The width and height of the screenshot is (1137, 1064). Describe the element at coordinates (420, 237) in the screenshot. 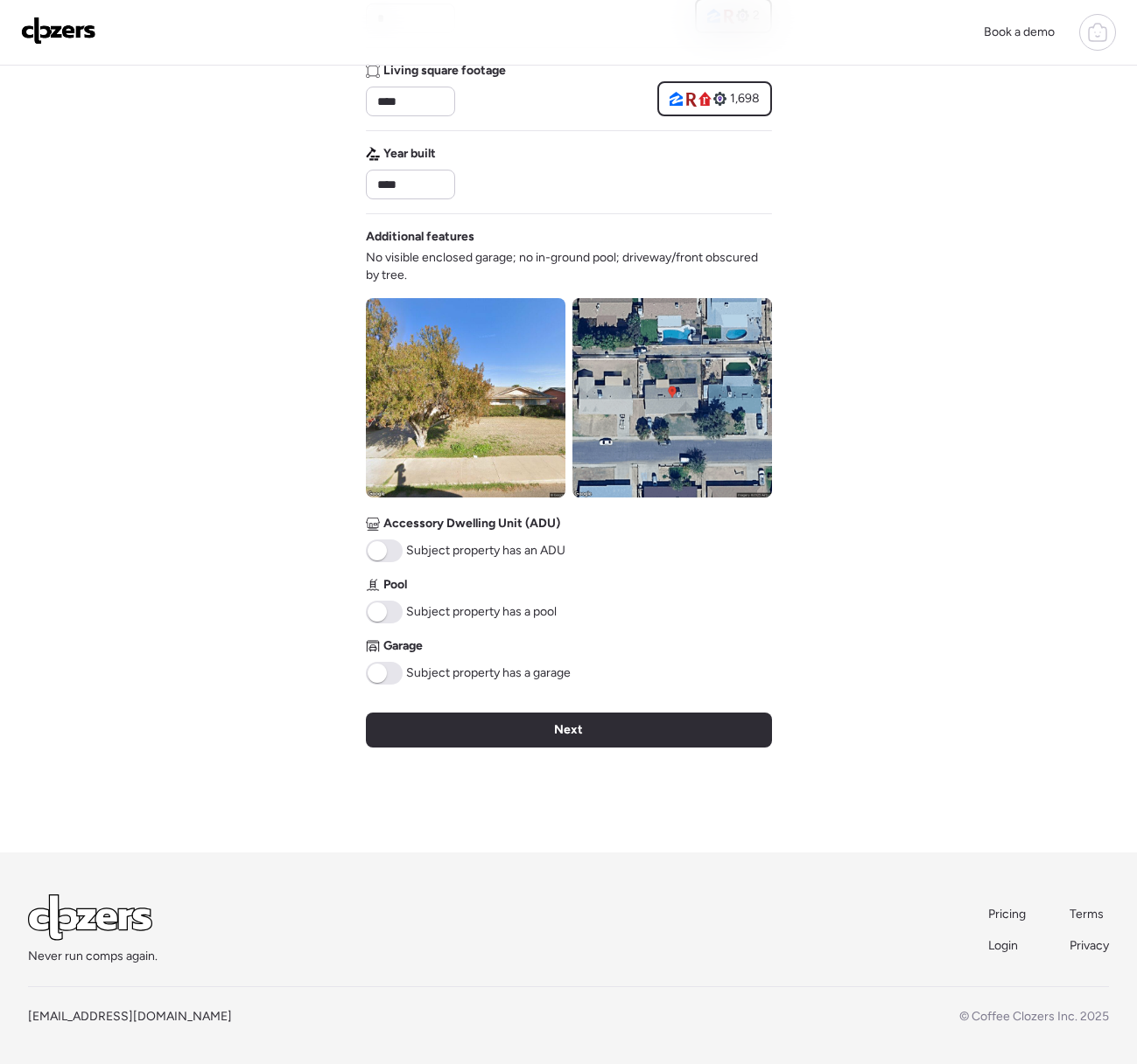

I see `span: Additional features` at that location.